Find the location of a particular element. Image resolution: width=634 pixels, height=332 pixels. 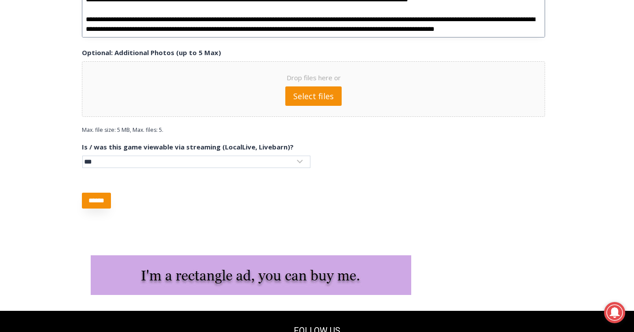

button: select files, optional: additional photos (up to 5 max) is located at coordinates (313, 96).